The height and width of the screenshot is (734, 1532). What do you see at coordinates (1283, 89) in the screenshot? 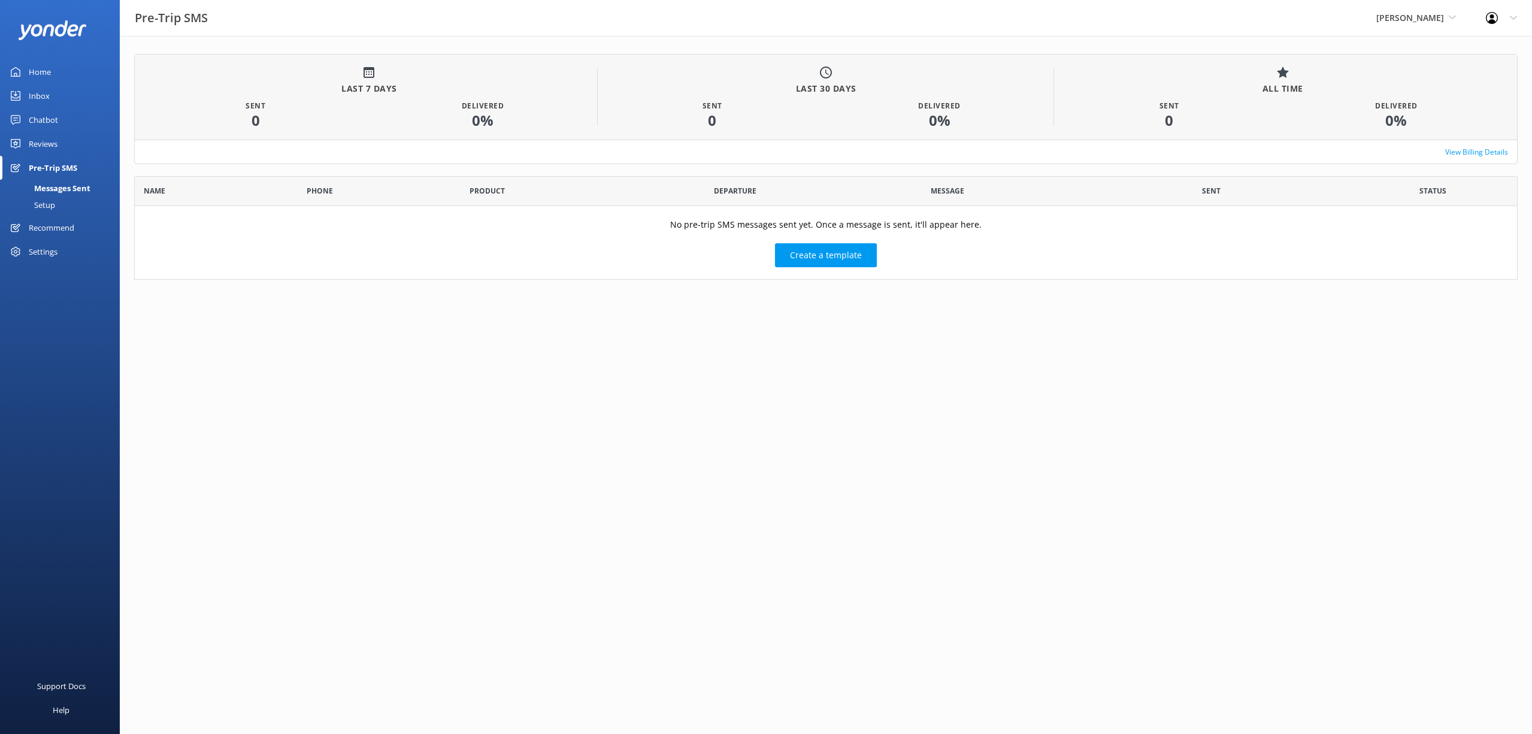
I see `h4: ALL TIME` at bounding box center [1283, 89].